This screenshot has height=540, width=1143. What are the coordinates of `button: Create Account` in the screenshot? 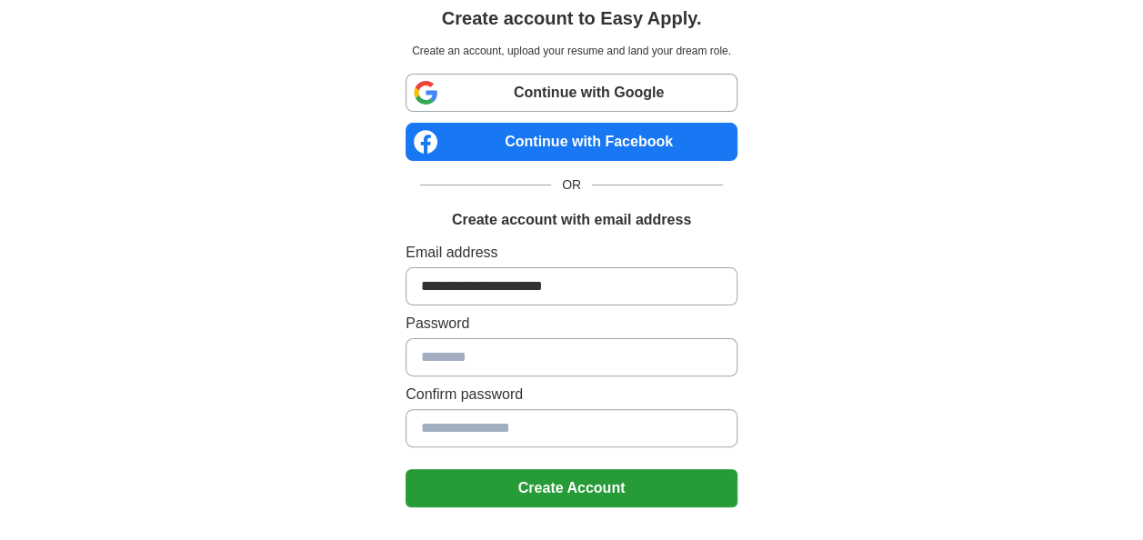 It's located at (571, 488).